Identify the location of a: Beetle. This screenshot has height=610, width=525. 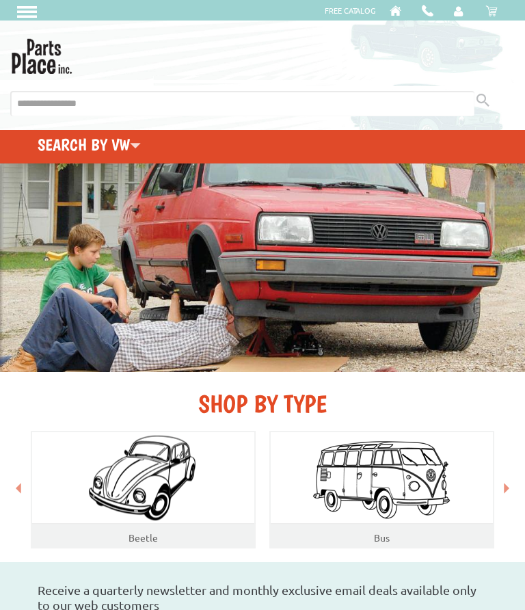
(143, 537).